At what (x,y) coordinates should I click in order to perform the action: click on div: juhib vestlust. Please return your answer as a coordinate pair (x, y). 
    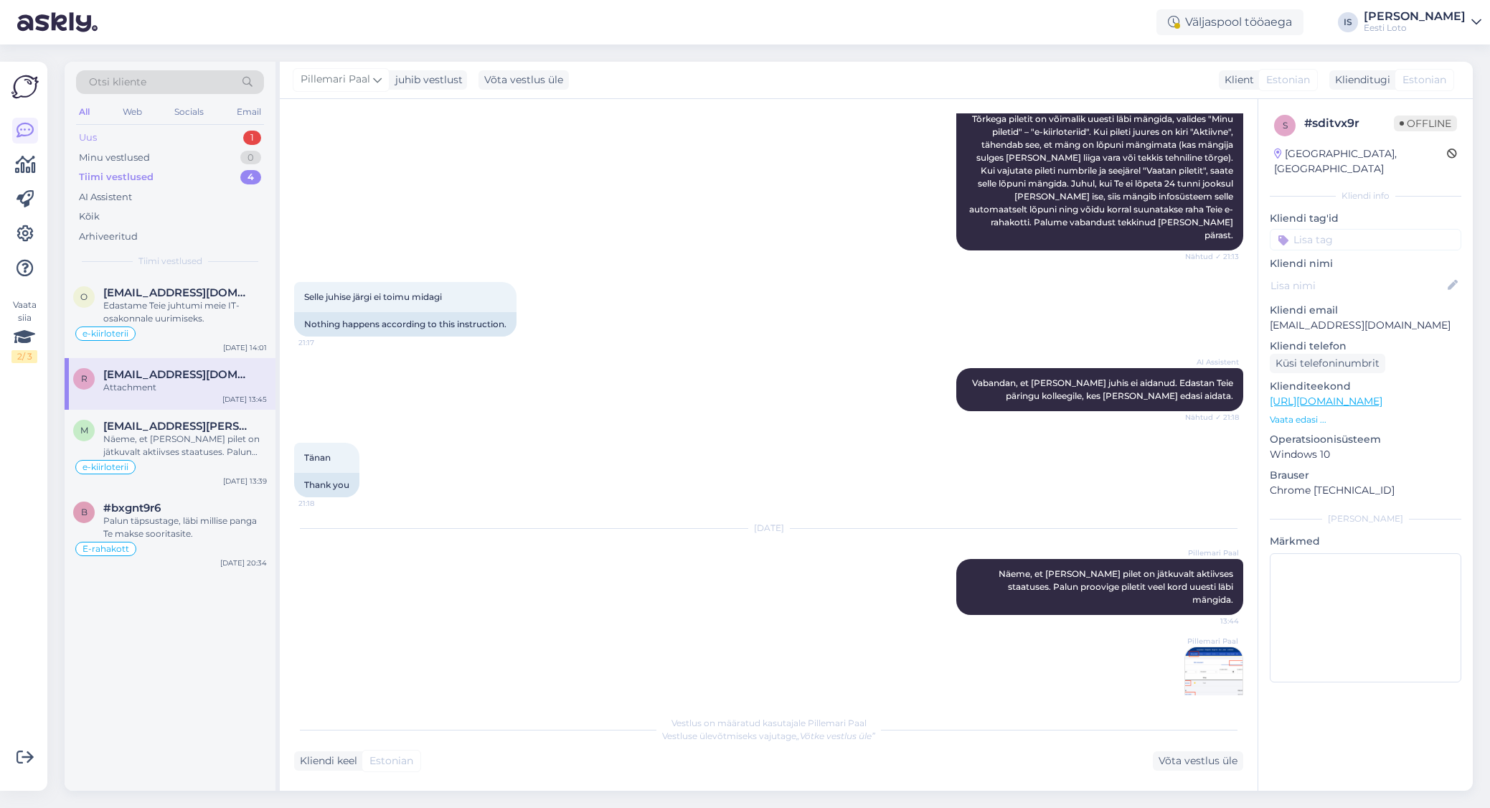
    Looking at the image, I should click on (426, 80).